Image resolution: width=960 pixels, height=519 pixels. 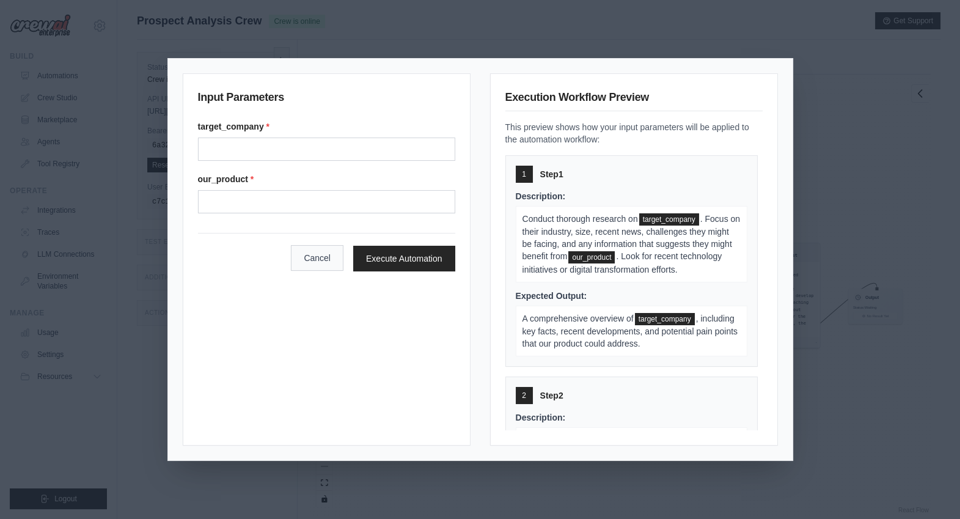 What do you see at coordinates (317, 258) in the screenshot?
I see `button: Cancel` at bounding box center [317, 258].